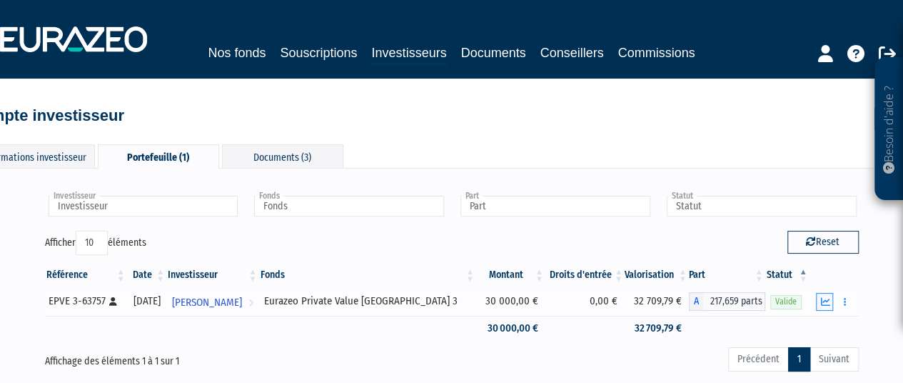  I want to click on span: Valide, so click(786, 301).